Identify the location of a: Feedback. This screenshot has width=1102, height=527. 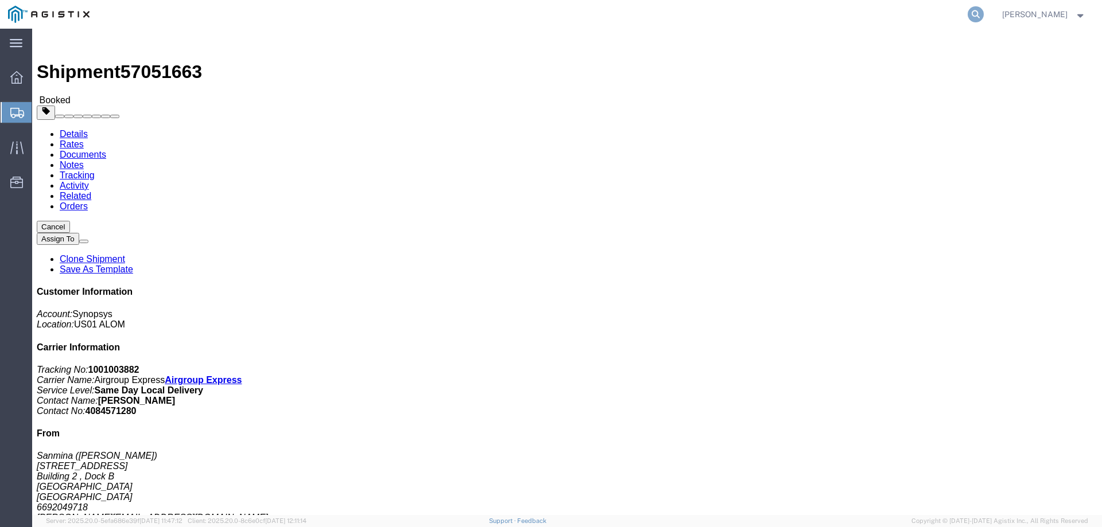
(531, 521).